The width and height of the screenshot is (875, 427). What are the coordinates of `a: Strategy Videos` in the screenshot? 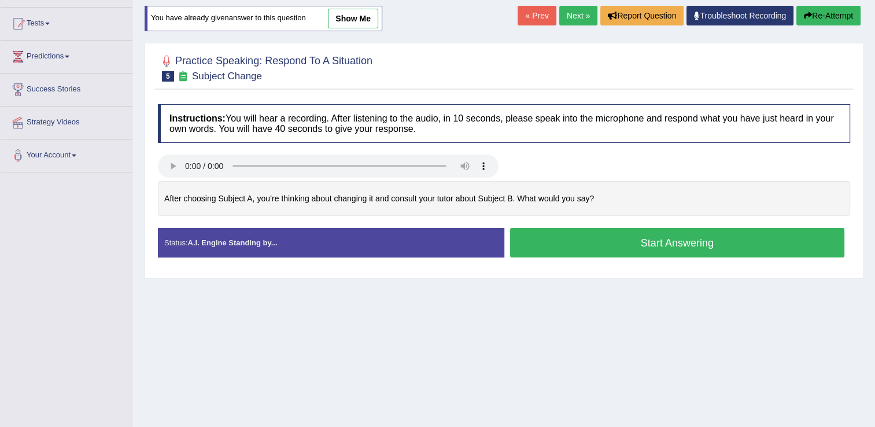 It's located at (67, 121).